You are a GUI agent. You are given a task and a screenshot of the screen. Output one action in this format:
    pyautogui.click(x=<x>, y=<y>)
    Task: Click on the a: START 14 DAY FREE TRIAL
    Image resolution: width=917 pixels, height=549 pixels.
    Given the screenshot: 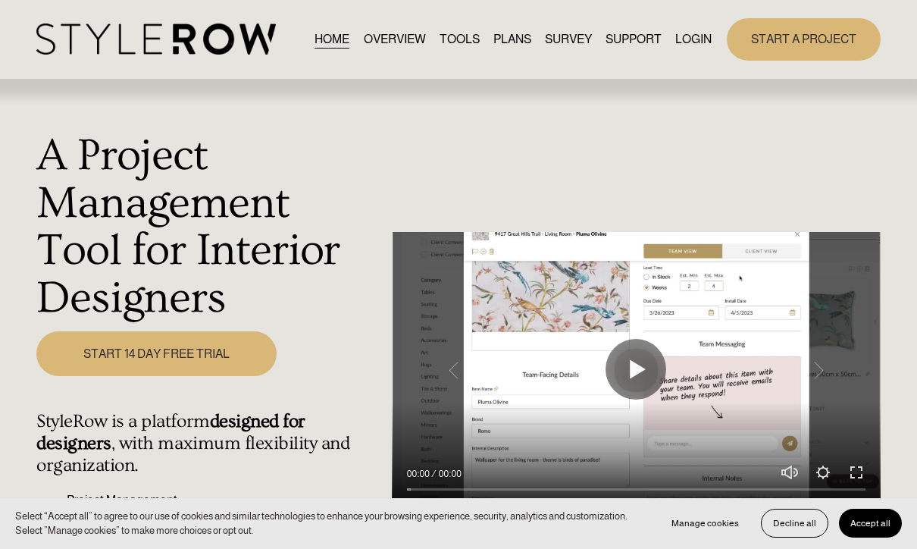 What is the action you would take?
    pyautogui.click(x=156, y=353)
    